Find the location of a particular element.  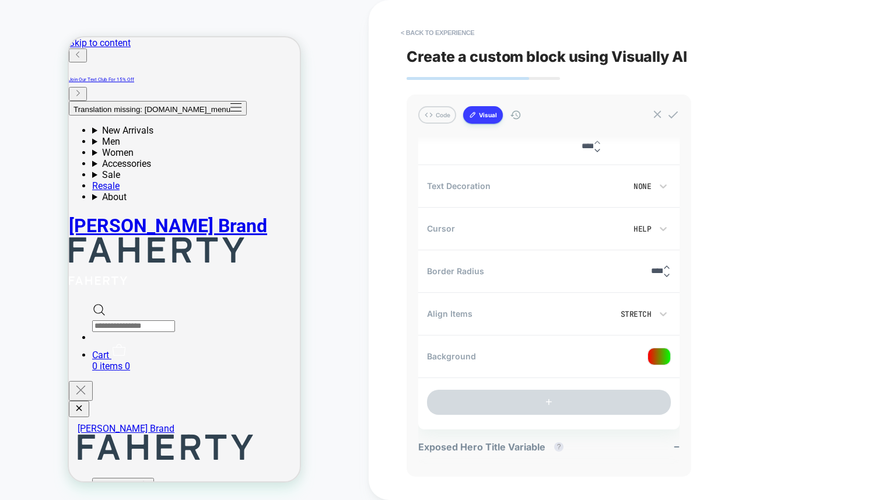

span: Text Decoration is located at coordinates (458, 185).